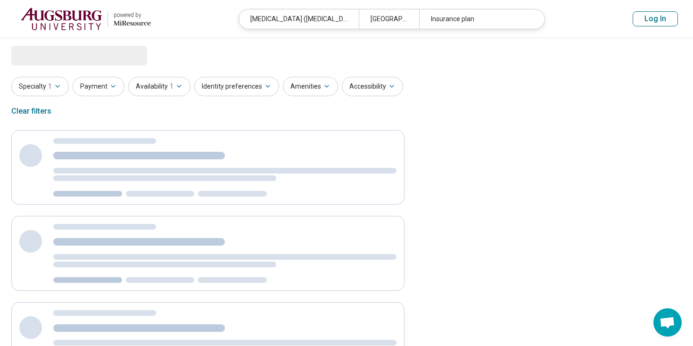  I want to click on button: Amenities, so click(310, 86).